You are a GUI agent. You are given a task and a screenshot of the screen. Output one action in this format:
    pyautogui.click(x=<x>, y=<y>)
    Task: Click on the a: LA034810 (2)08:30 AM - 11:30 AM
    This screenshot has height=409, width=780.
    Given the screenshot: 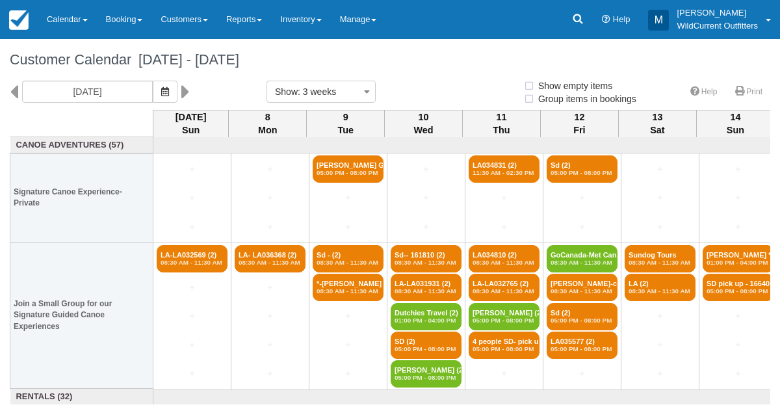 What is the action you would take?
    pyautogui.click(x=503, y=259)
    